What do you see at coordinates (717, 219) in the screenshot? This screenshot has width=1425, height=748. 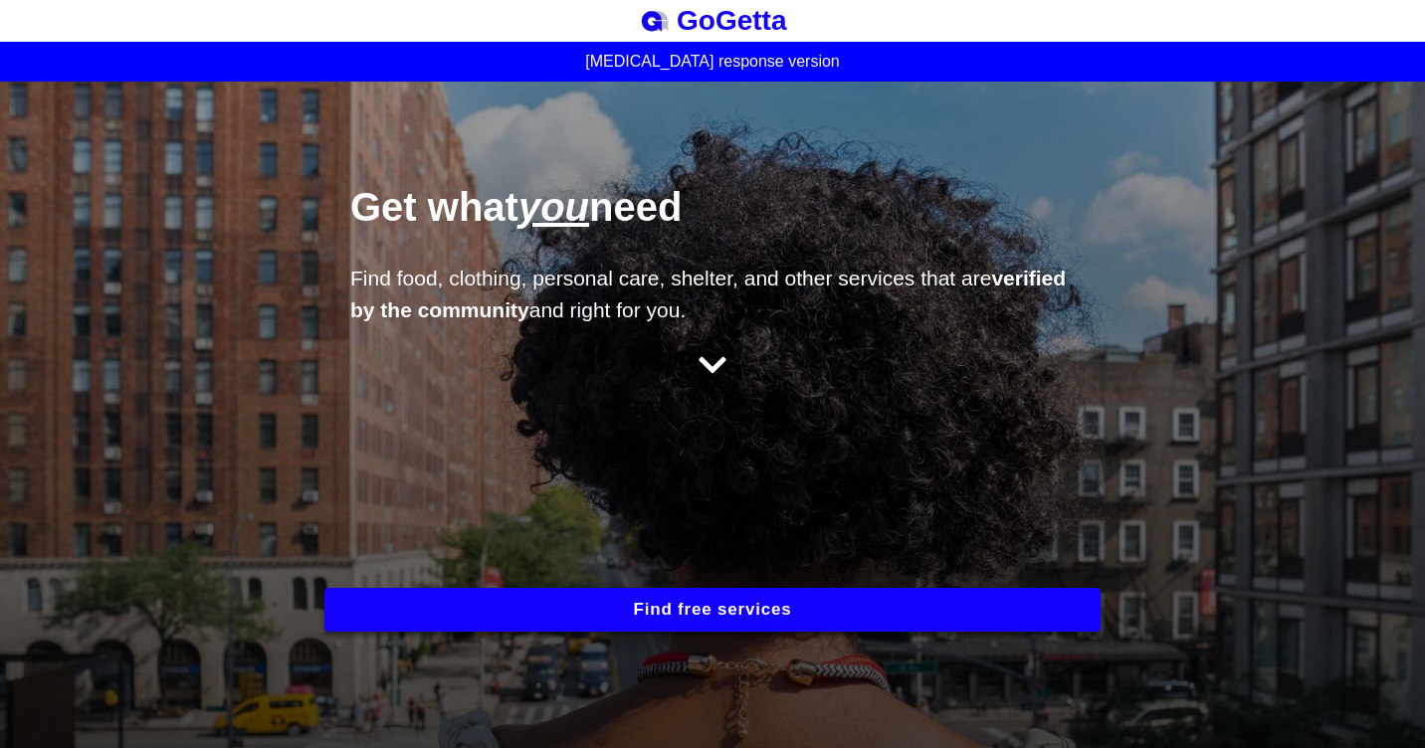 I see `h1: Get what need` at bounding box center [717, 219].